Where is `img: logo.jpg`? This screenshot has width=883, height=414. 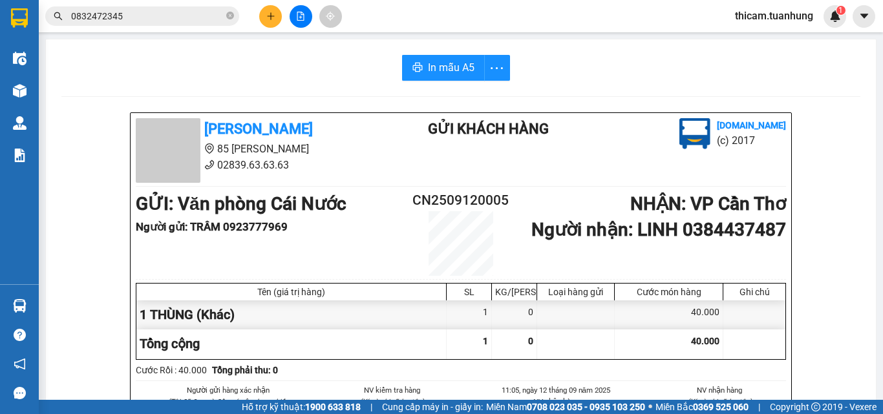 img: logo.jpg is located at coordinates (695, 134).